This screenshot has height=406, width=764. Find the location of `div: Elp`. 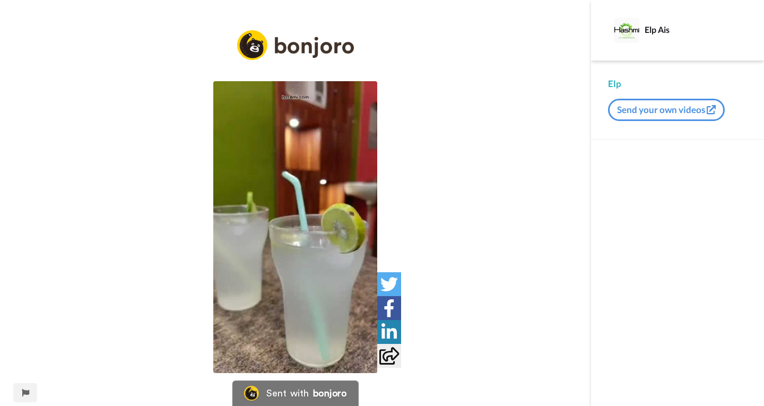

div: Elp is located at coordinates (678, 84).